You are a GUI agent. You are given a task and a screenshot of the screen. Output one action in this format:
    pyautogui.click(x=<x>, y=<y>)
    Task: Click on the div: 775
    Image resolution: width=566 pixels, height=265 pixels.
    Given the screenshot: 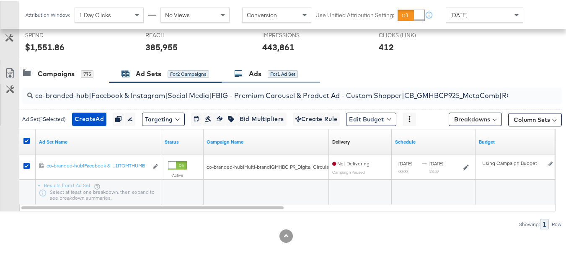 What is the action you would take?
    pyautogui.click(x=87, y=73)
    